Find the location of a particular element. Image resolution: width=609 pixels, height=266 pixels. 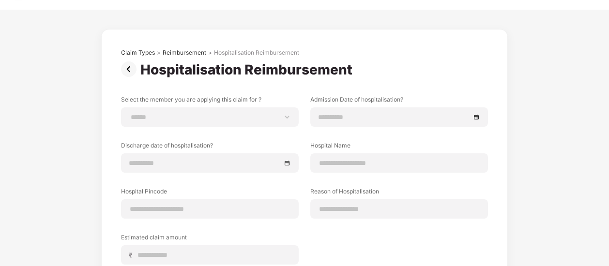

label: Estimated claim amount is located at coordinates (210, 239).